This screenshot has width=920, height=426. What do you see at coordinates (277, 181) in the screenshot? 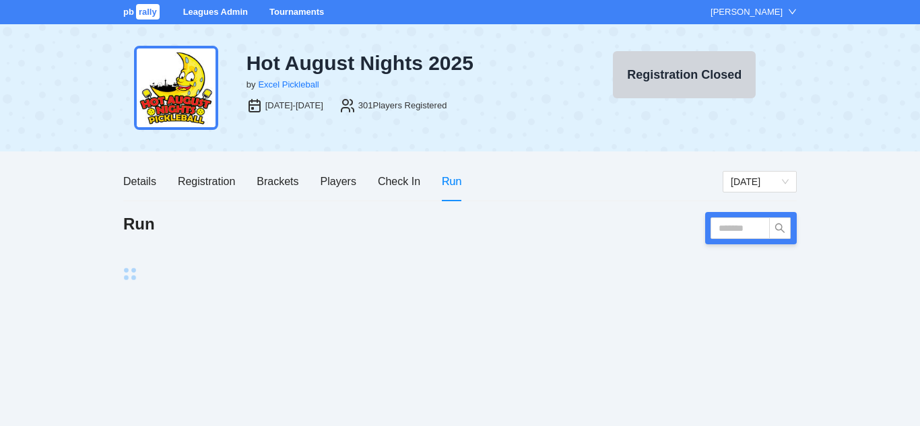
I see `div: Brackets` at bounding box center [277, 181].